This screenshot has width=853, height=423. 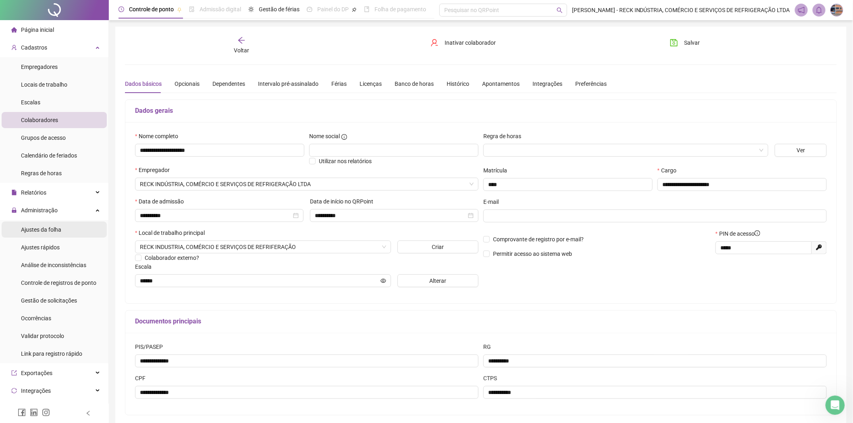 What do you see at coordinates (54, 265) in the screenshot?
I see `span: Análise de inconsistências` at bounding box center [54, 265].